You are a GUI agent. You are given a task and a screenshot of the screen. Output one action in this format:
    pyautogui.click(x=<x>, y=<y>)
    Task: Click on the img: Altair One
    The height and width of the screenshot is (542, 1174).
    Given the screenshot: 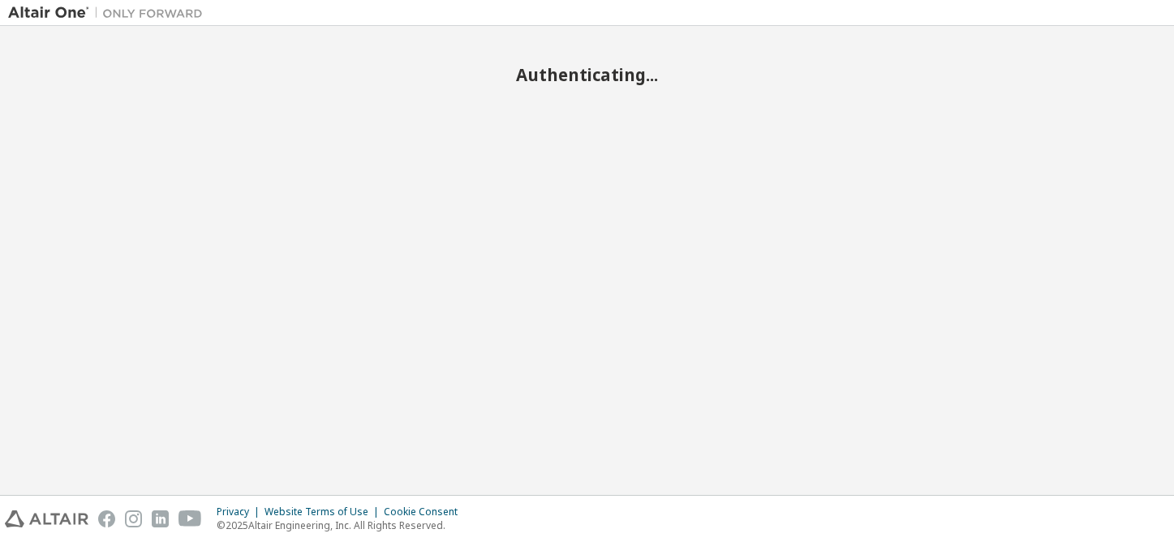 What is the action you would take?
    pyautogui.click(x=110, y=13)
    